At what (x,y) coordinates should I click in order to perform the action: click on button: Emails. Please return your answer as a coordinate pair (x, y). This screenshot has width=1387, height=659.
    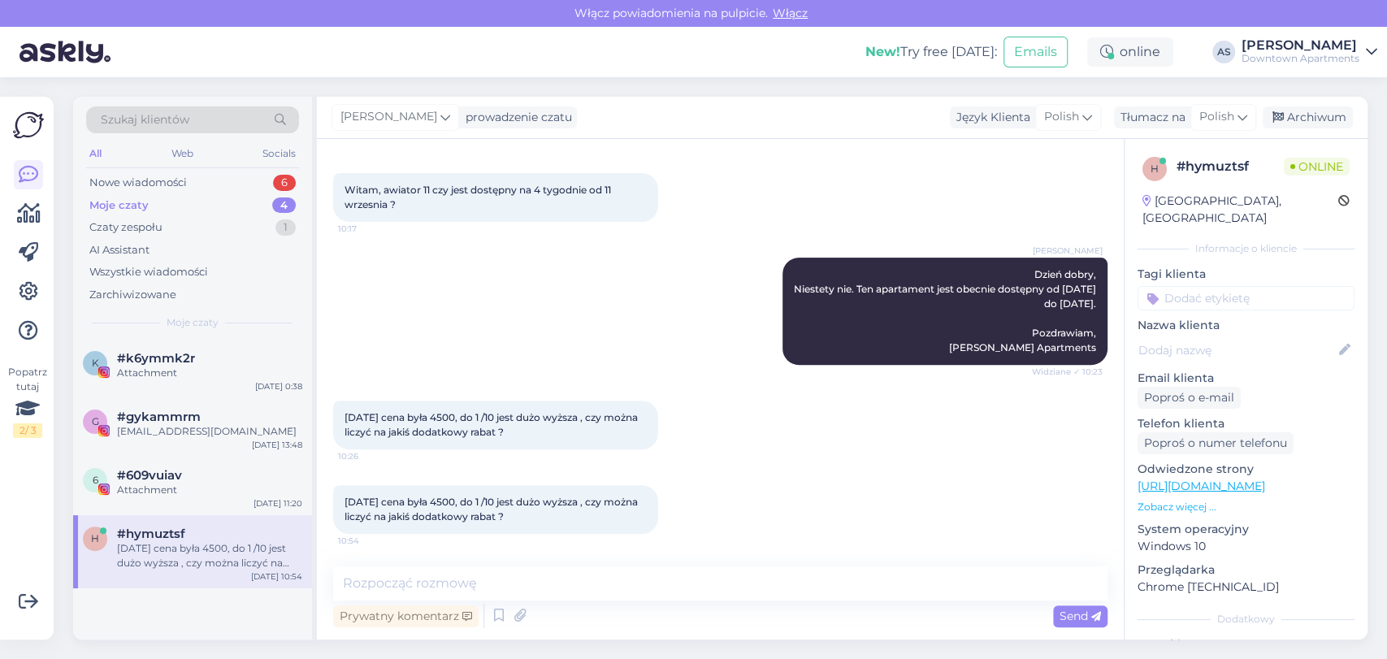
    Looking at the image, I should click on (1035, 52).